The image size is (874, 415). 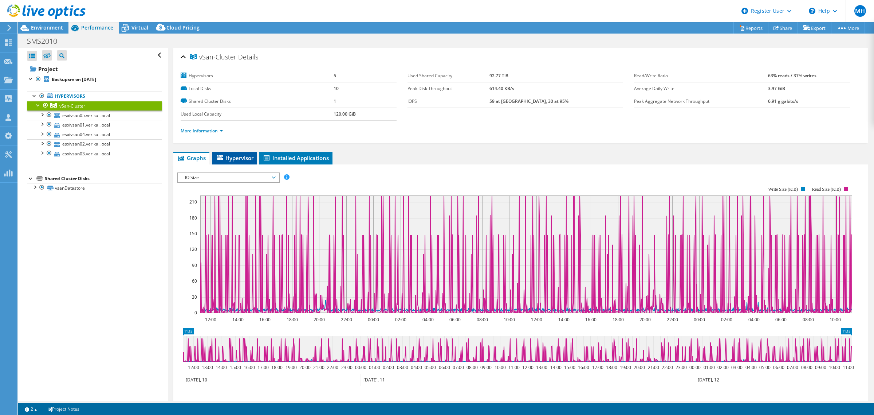 What do you see at coordinates (335, 75) in the screenshot?
I see `b: 5` at bounding box center [335, 75].